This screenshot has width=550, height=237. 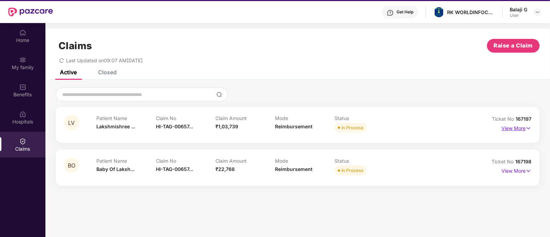 I want to click on div: Closed, so click(x=107, y=72).